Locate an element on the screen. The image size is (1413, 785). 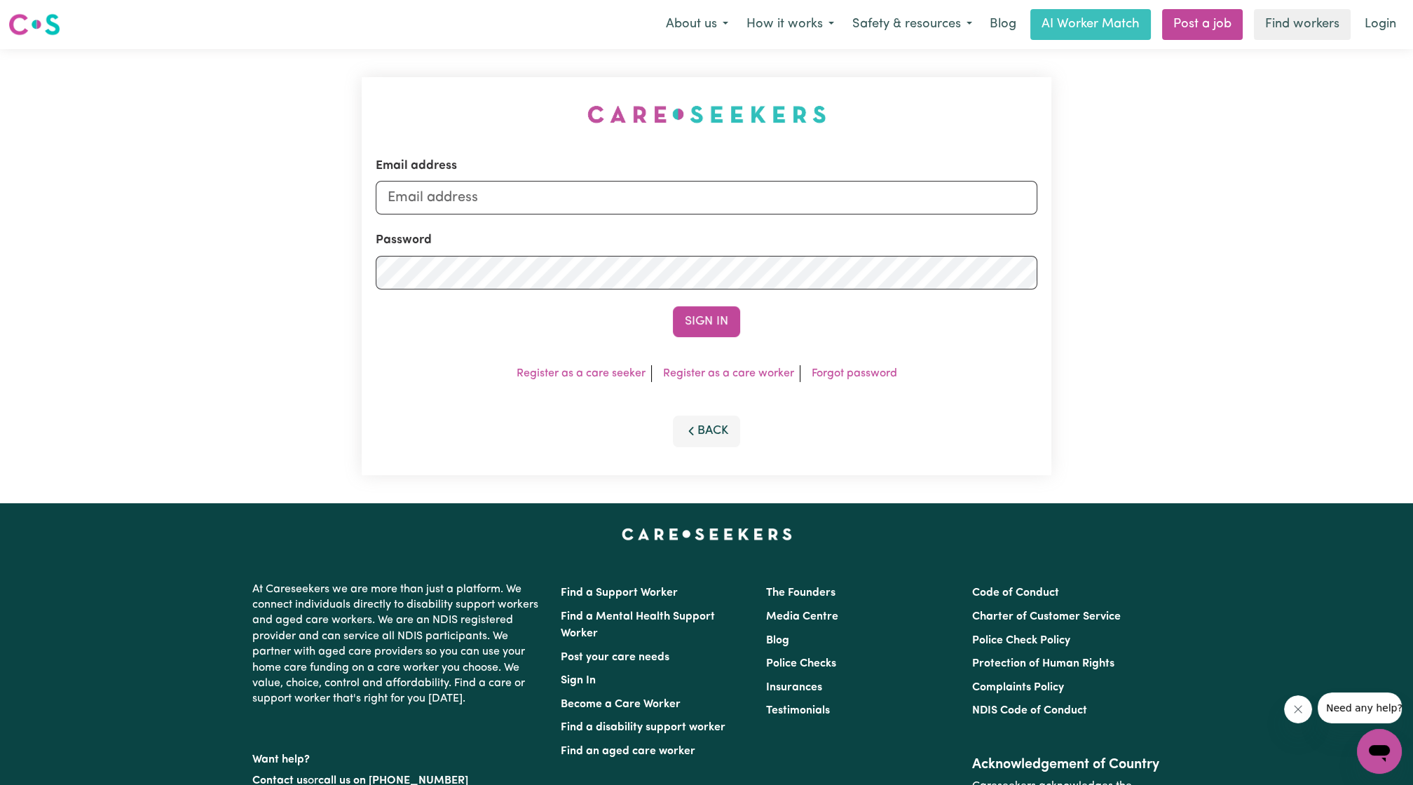
a: Find a disability support worker is located at coordinates (643, 727).